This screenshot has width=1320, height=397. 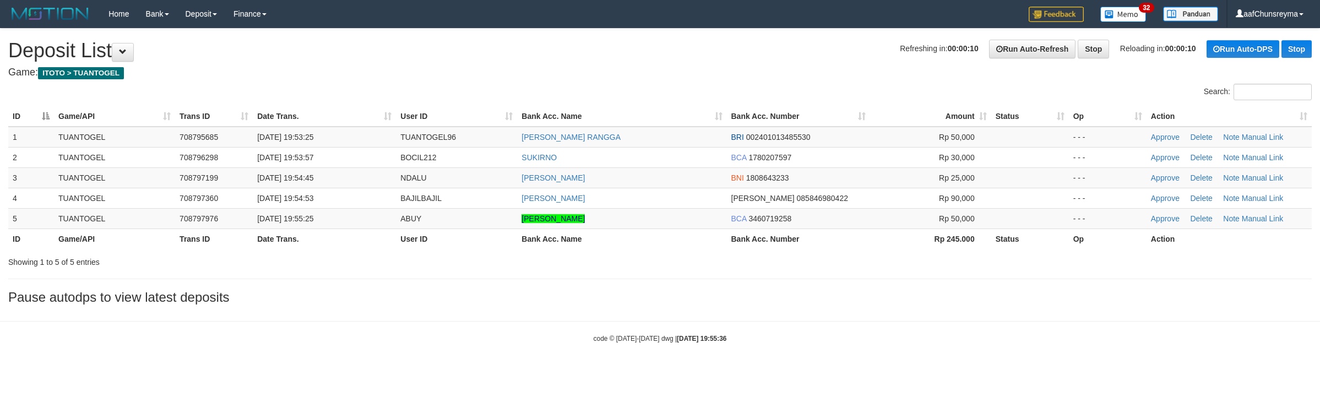 I want to click on span: BAJILBAJIL, so click(x=421, y=198).